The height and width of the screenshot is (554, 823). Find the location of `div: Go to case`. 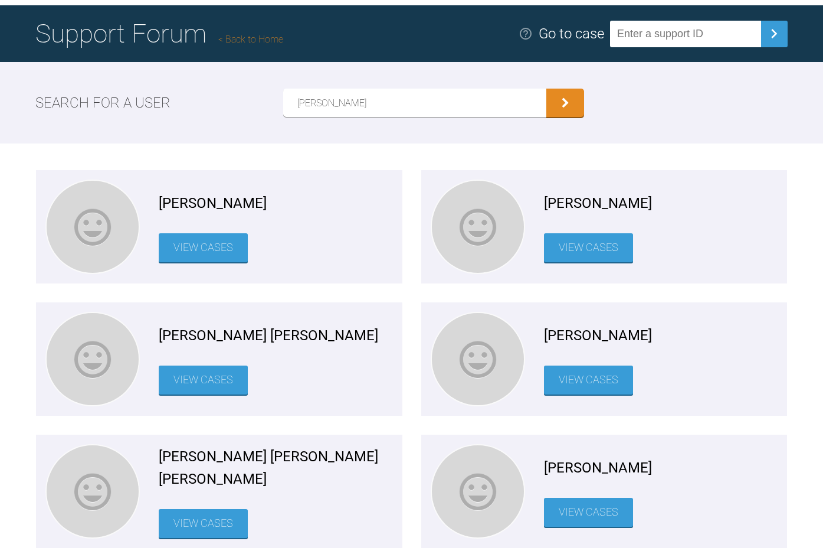

div: Go to case is located at coordinates (571, 34).